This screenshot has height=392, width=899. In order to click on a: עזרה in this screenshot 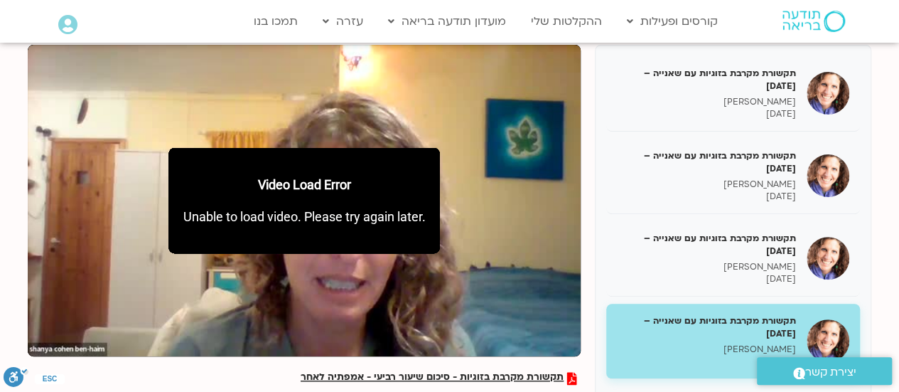, I will do `click(343, 21)`.